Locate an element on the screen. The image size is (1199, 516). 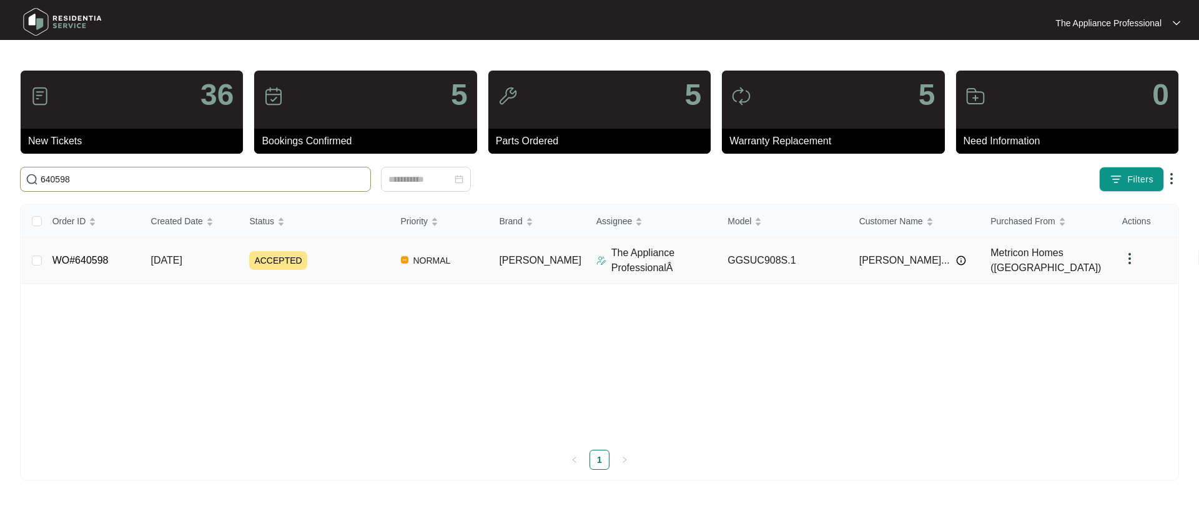
p: New Tickets is located at coordinates (136, 141).